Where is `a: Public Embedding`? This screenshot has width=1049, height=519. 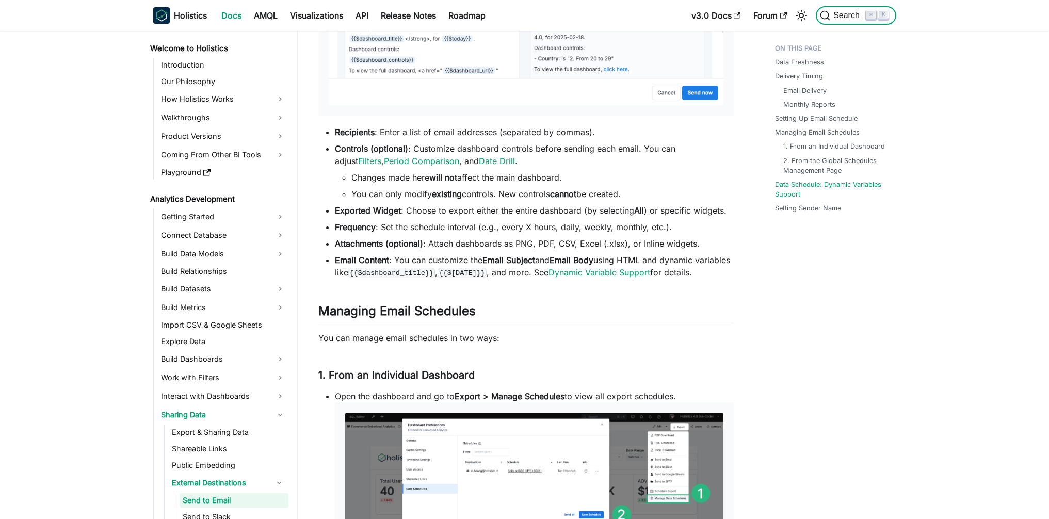 a: Public Embedding is located at coordinates (229, 466).